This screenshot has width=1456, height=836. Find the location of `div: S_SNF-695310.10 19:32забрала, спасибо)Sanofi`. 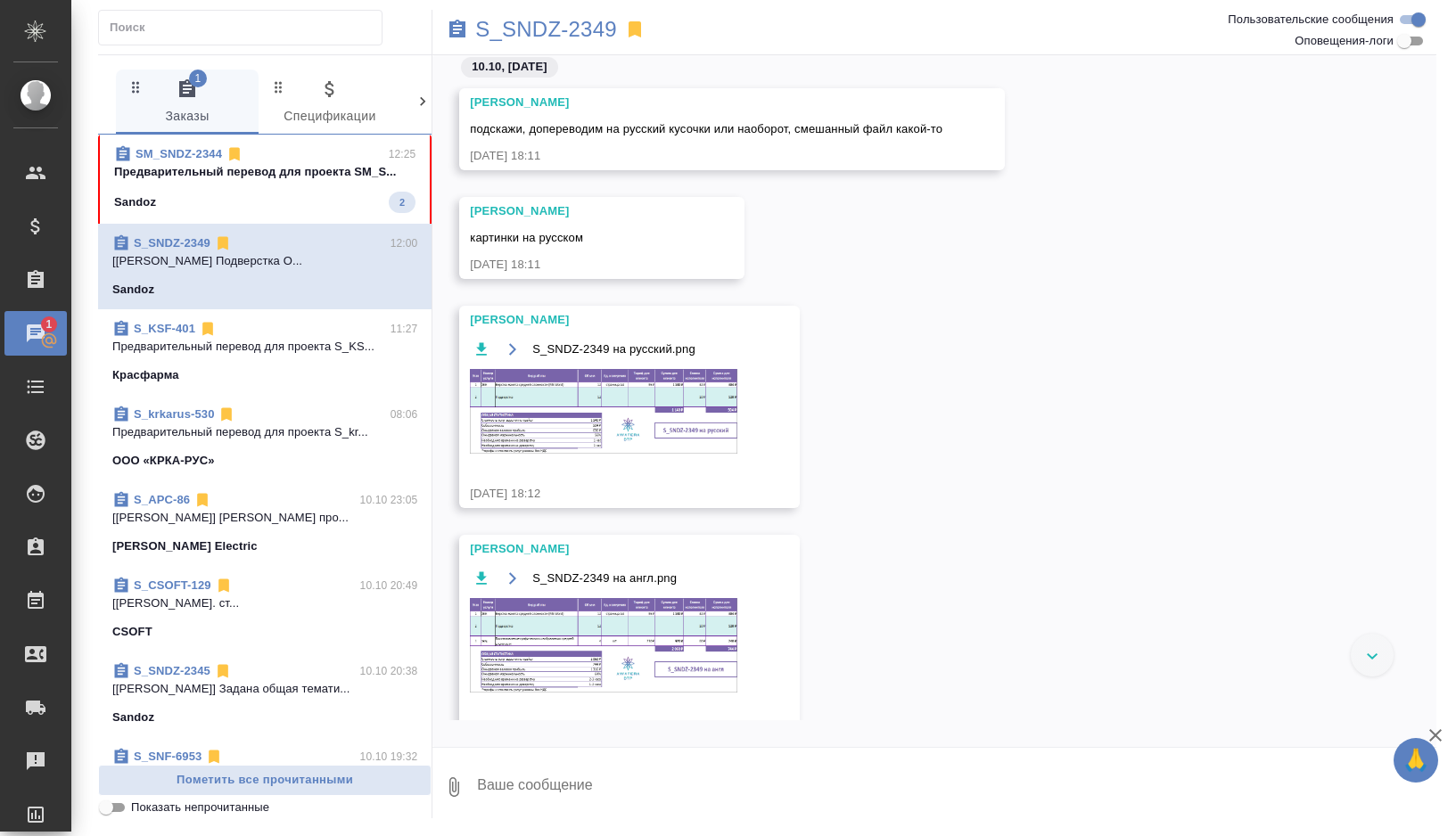

div: S_SNF-695310.10 19:32забрала, спасибо)Sanofi is located at coordinates (265, 780).